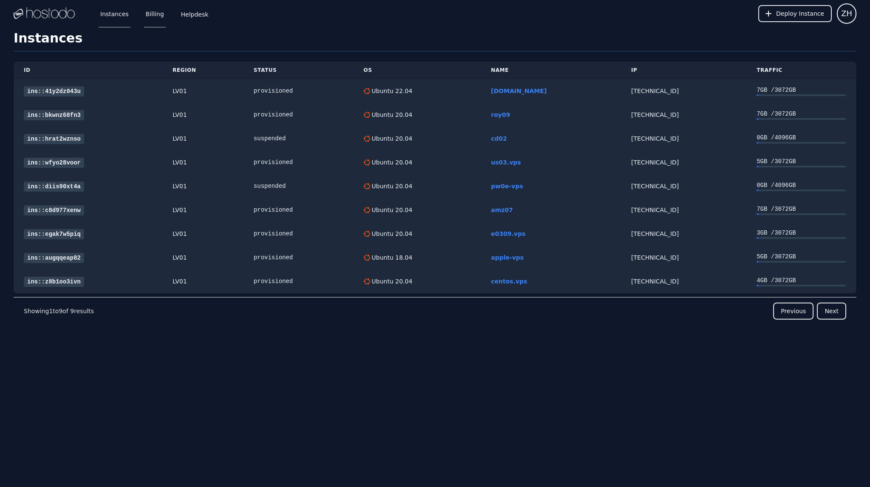 The image size is (870, 487). Describe the element at coordinates (508, 234) in the screenshot. I see `a: e0309.vps` at that location.